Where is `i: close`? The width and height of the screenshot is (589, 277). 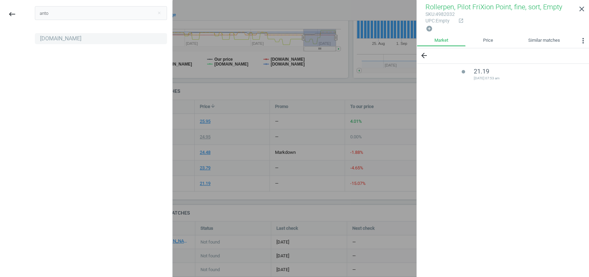 i: close is located at coordinates (582, 9).